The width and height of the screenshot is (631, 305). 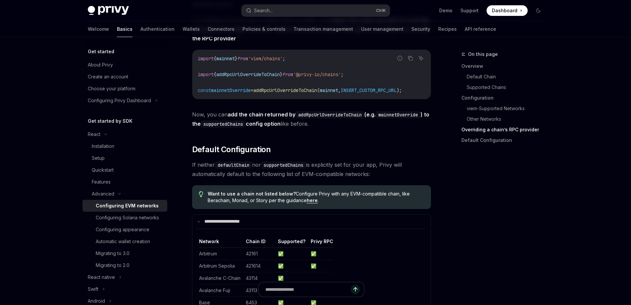 What do you see at coordinates (381, 11) in the screenshot?
I see `span: Ctrl K` at bounding box center [381, 11].